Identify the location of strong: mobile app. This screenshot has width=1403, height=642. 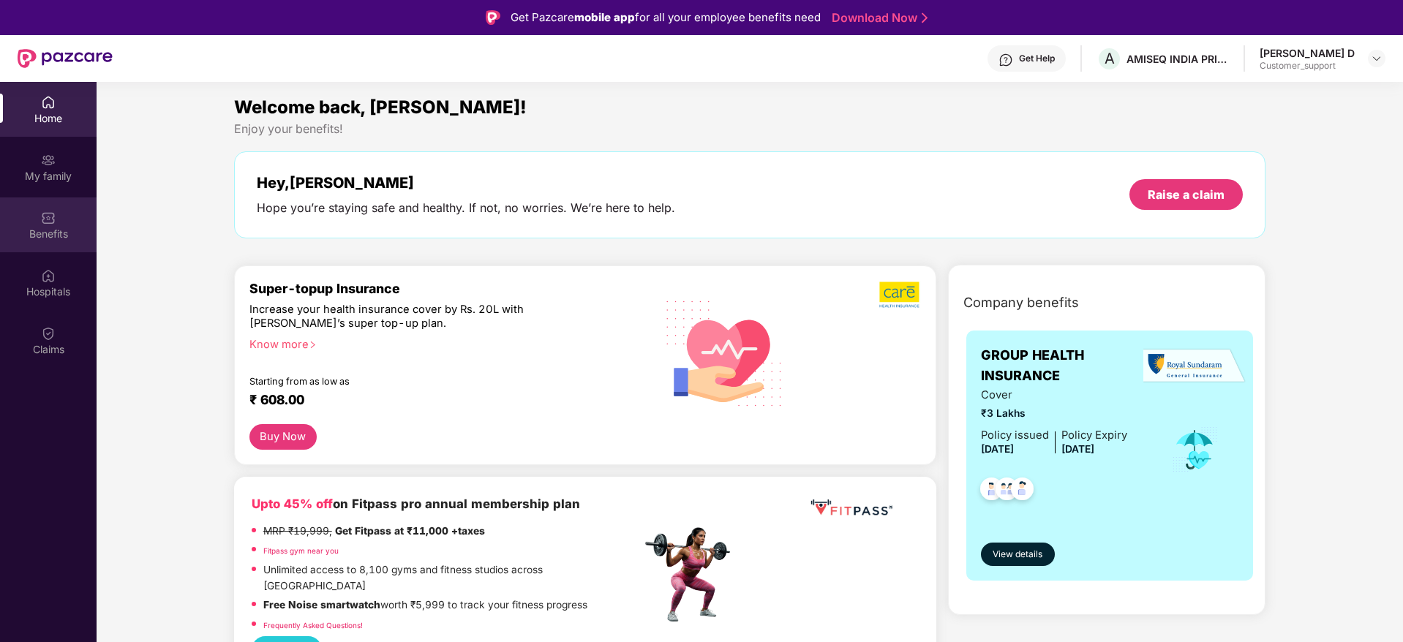
(604, 17).